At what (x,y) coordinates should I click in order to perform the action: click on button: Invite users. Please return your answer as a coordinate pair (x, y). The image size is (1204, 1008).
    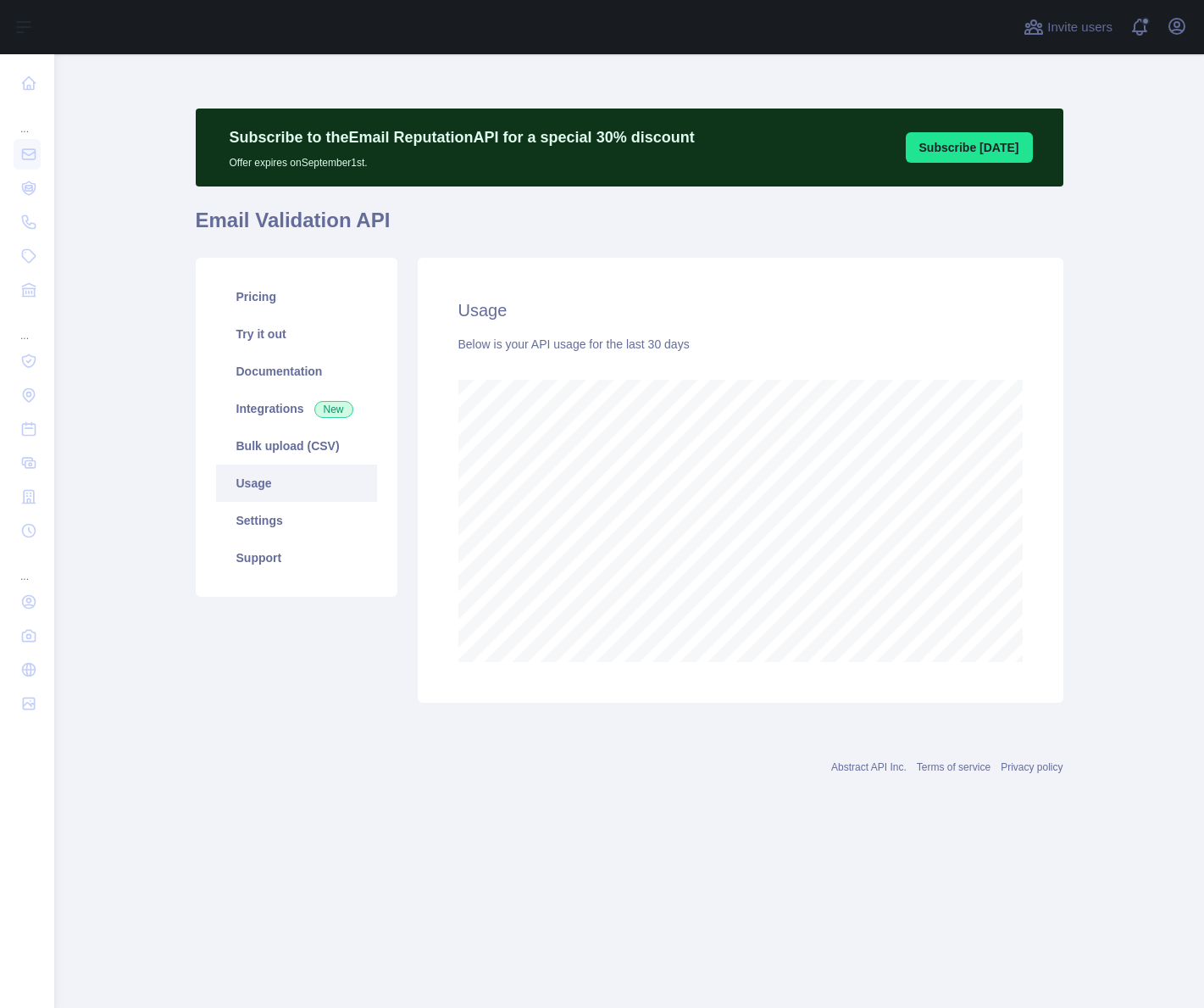
    Looking at the image, I should click on (1068, 27).